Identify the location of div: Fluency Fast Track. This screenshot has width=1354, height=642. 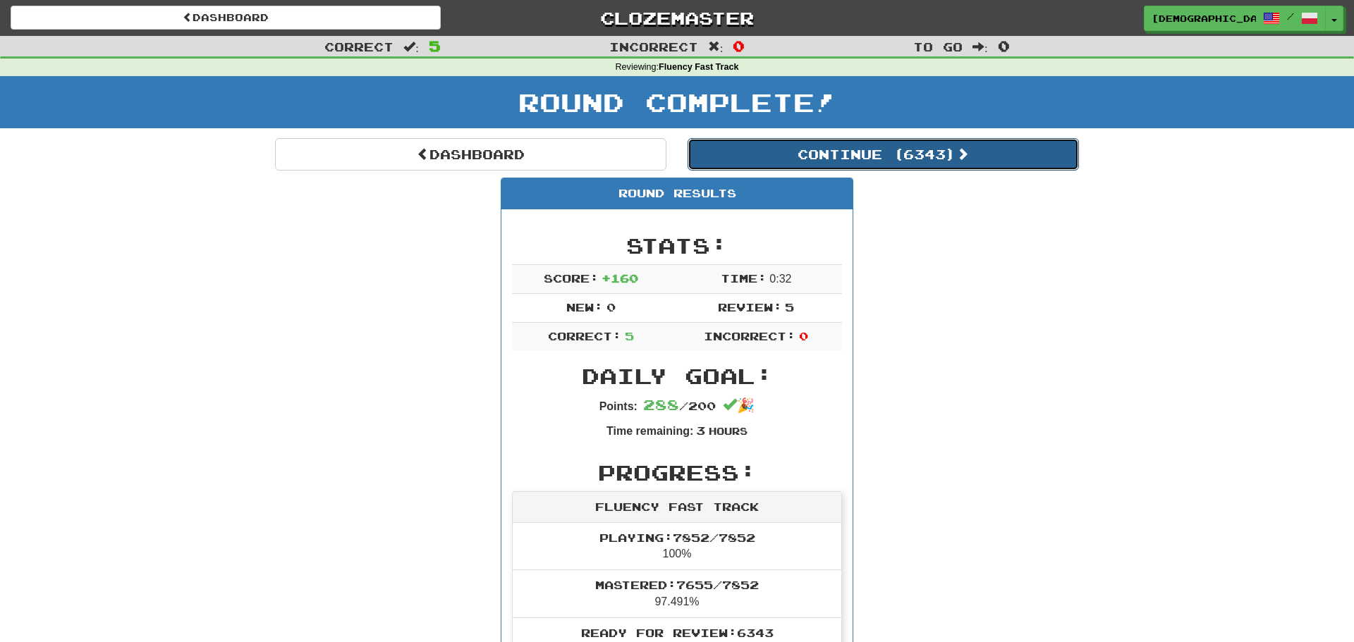
(677, 508).